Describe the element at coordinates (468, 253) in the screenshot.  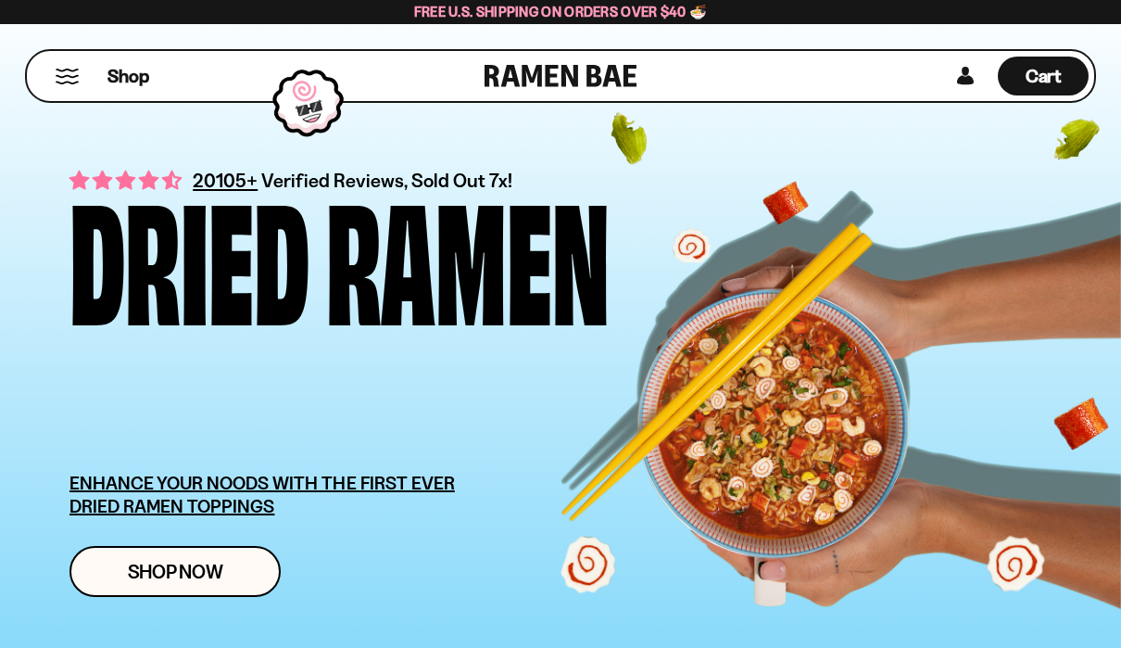
I see `div: Ramen` at that location.